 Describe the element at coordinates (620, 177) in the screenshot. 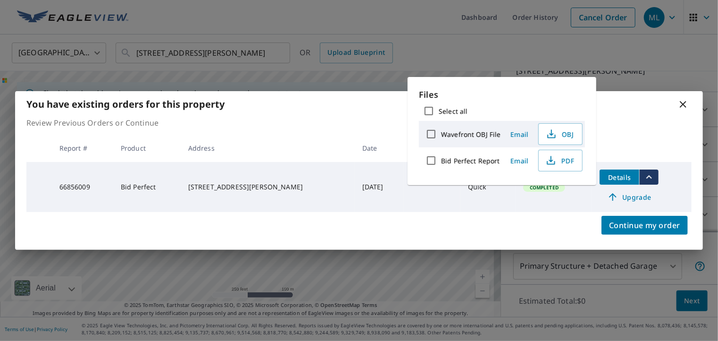

I see `span: Details` at that location.